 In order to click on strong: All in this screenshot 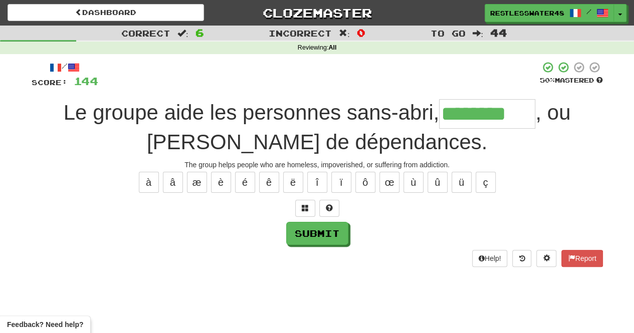, I will do `click(332, 48)`.